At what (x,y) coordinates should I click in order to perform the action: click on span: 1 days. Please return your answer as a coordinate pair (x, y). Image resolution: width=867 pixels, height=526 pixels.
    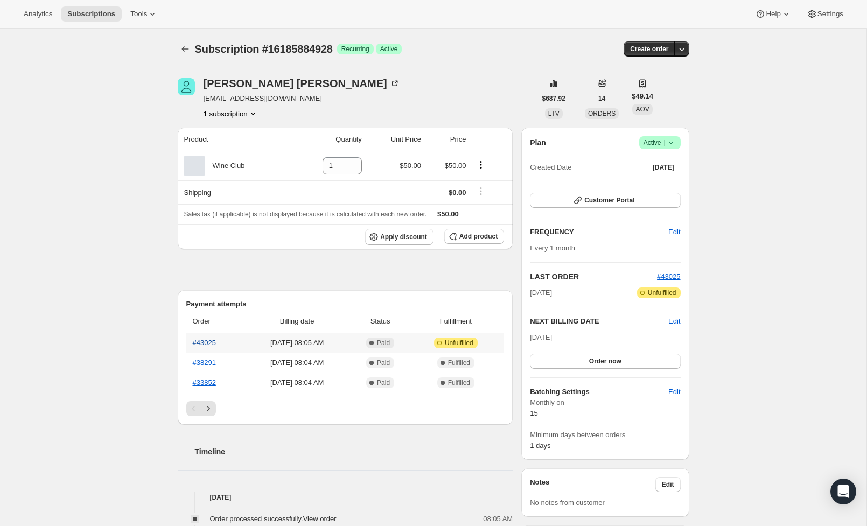
    Looking at the image, I should click on (540, 446).